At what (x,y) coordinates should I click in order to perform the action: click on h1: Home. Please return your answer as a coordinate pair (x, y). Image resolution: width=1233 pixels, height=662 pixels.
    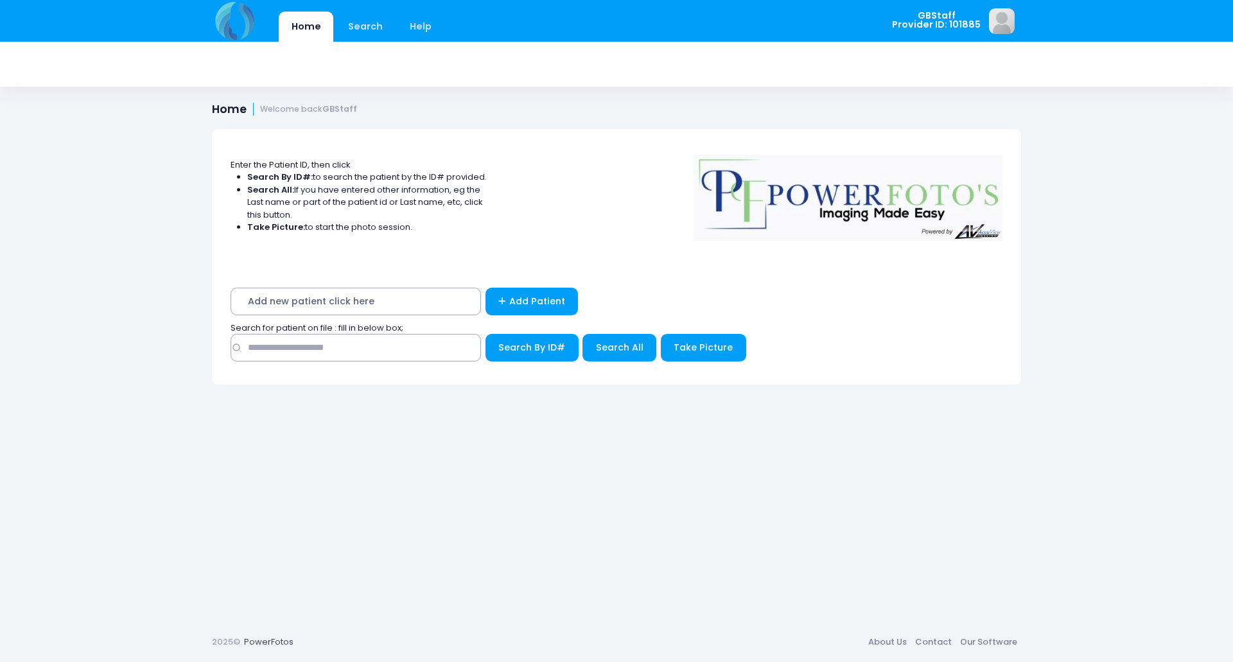
    Looking at the image, I should click on (285, 109).